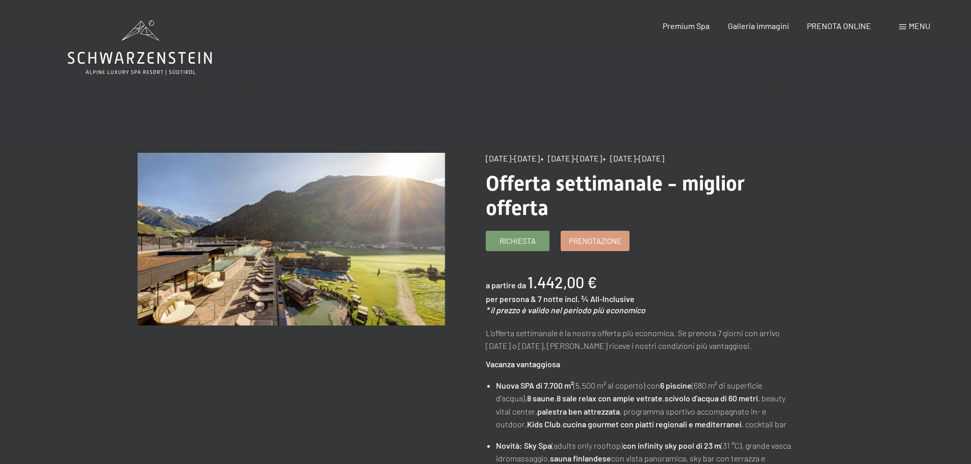  What do you see at coordinates (579, 411) in the screenshot?
I see `strong: palestra ben attrezzata` at bounding box center [579, 411].